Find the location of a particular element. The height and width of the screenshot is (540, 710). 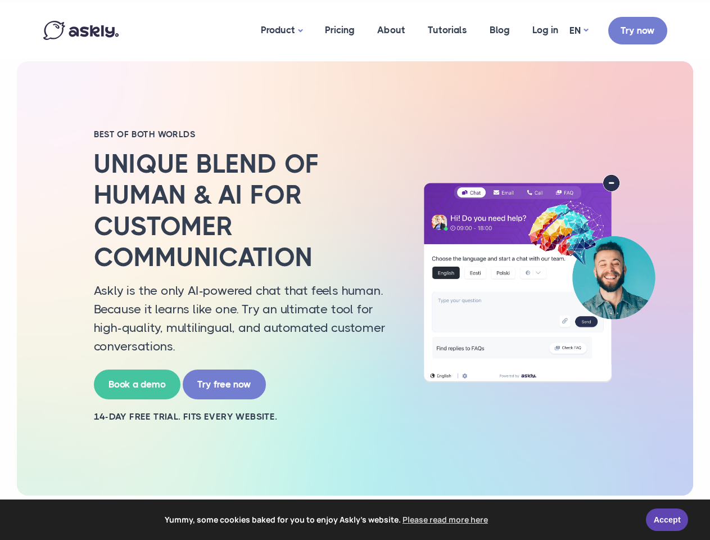

a: Log in is located at coordinates (545, 30).